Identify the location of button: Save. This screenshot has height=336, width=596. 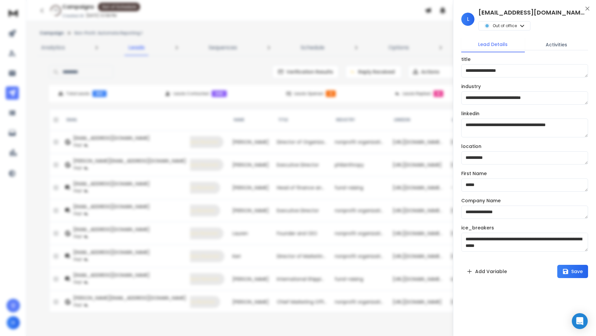
(573, 272).